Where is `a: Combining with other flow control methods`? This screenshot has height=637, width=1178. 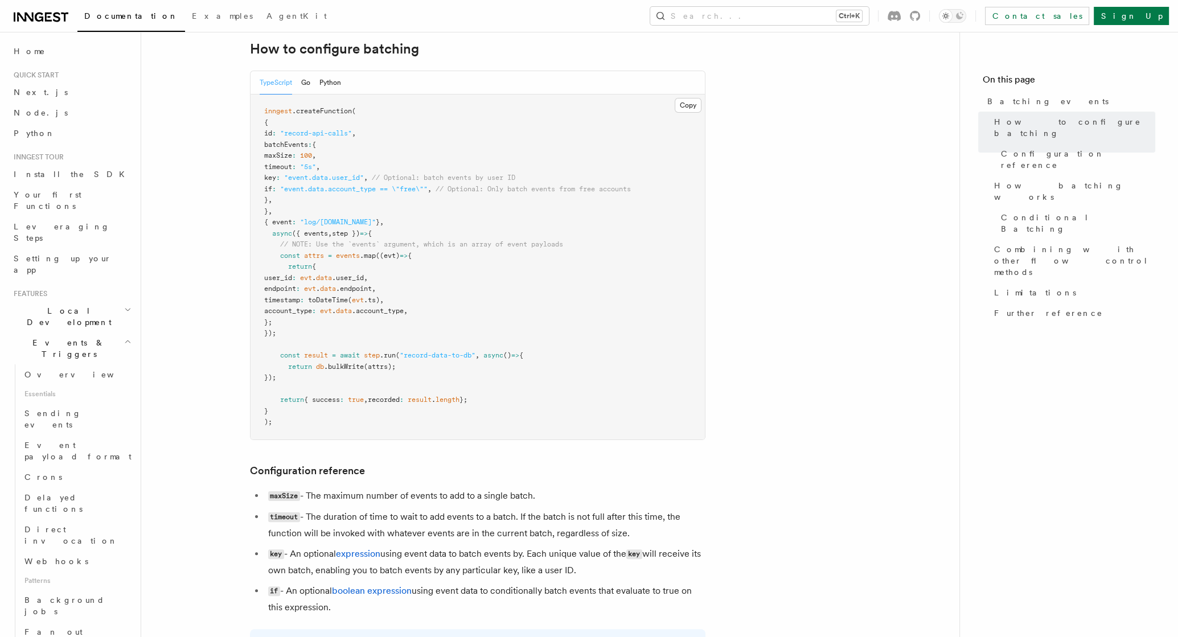 a: Combining with other flow control methods is located at coordinates (1072, 261).